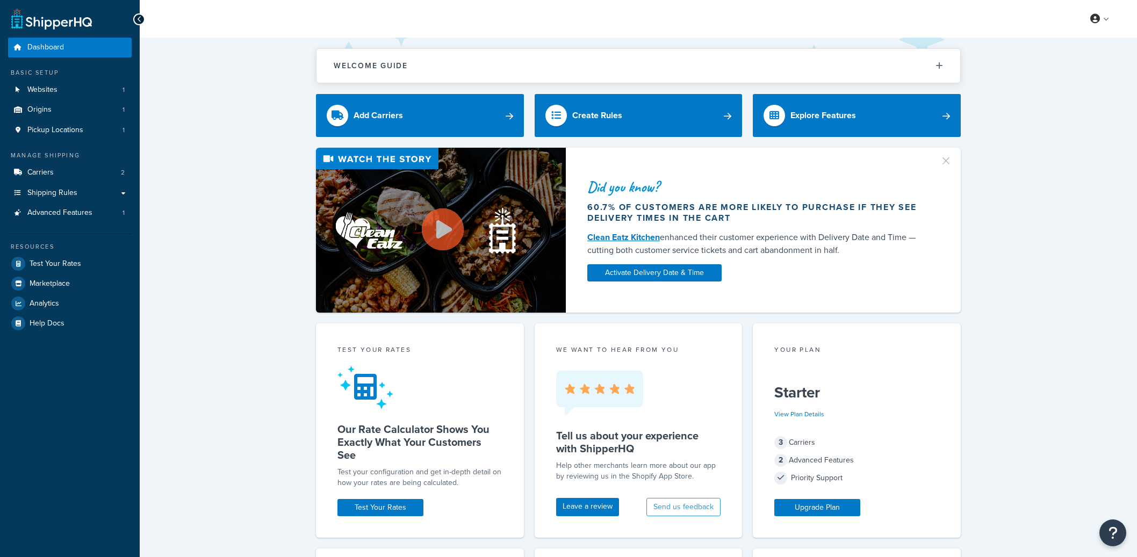 The width and height of the screenshot is (1137, 557). I want to click on span: Carriers, so click(40, 173).